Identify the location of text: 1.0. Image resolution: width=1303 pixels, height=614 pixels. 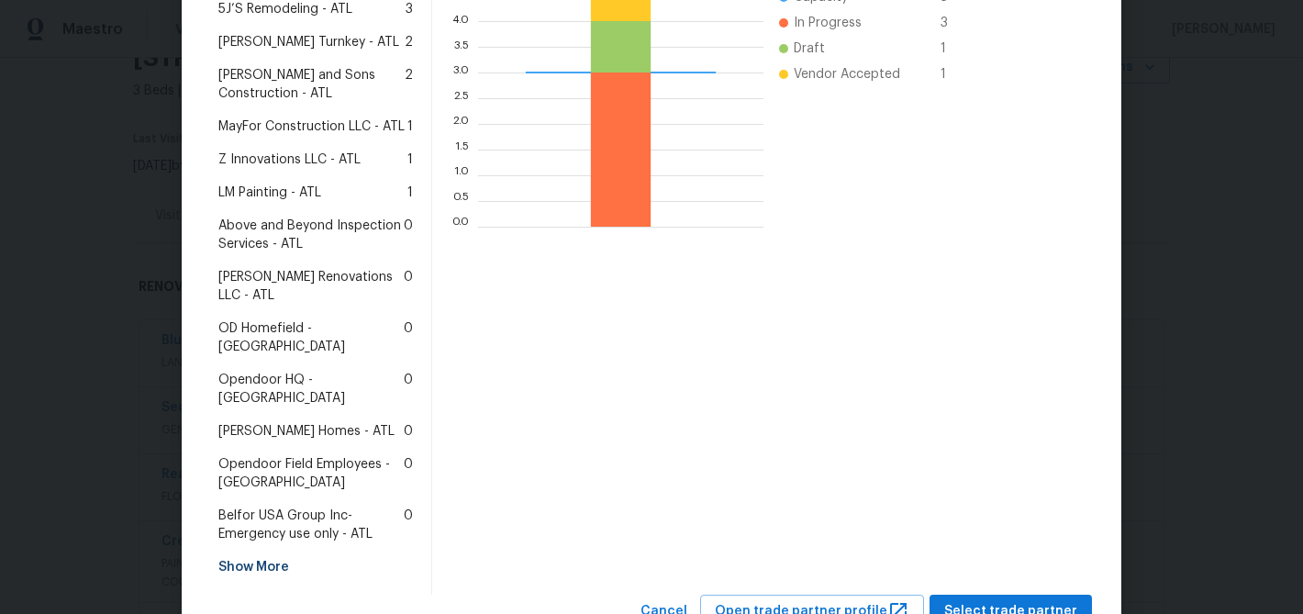
(462, 175).